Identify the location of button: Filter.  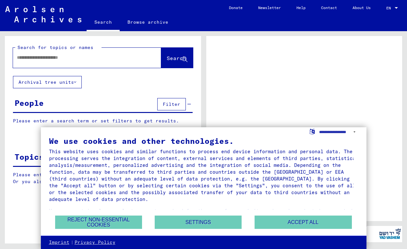
(172, 104).